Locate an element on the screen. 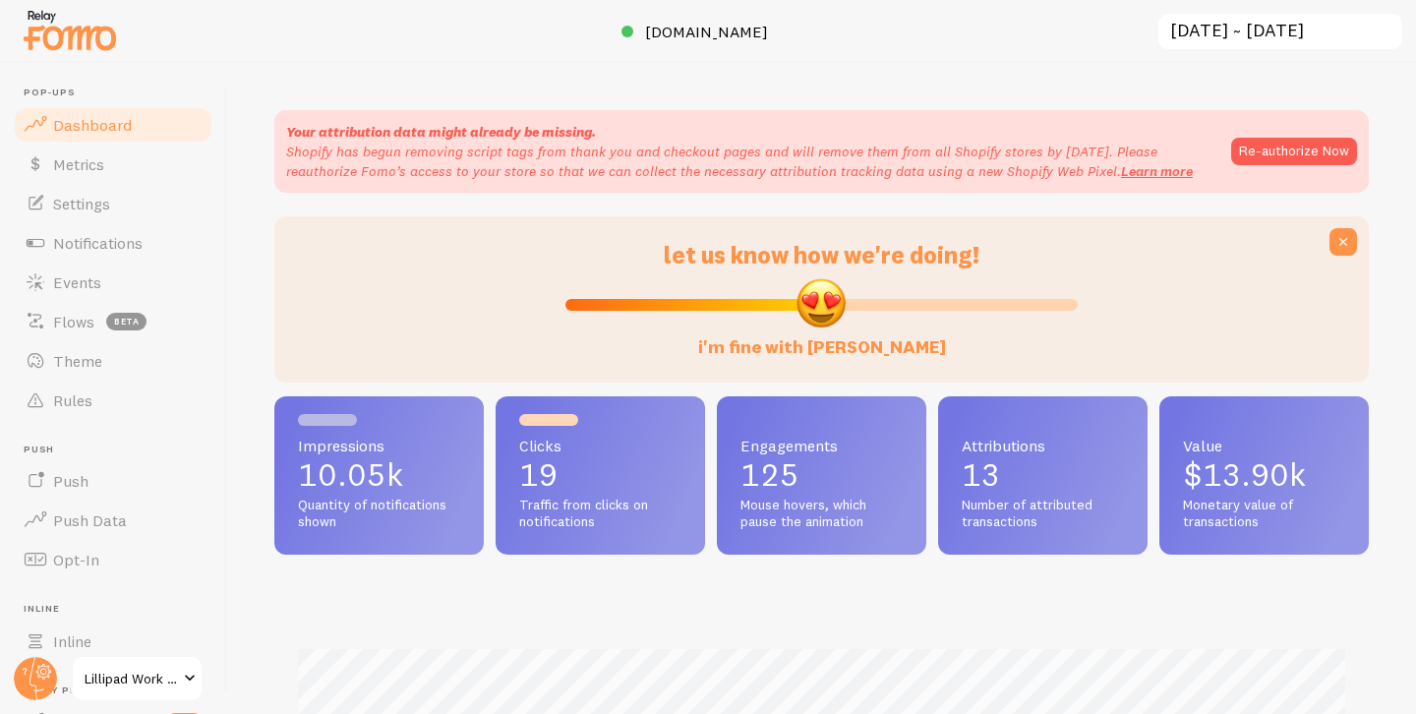  span: $13.90k is located at coordinates (1244, 474).